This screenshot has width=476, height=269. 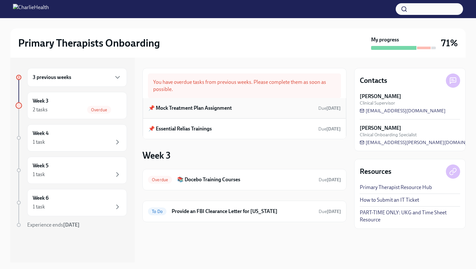 I want to click on h4: Resources, so click(x=376, y=172).